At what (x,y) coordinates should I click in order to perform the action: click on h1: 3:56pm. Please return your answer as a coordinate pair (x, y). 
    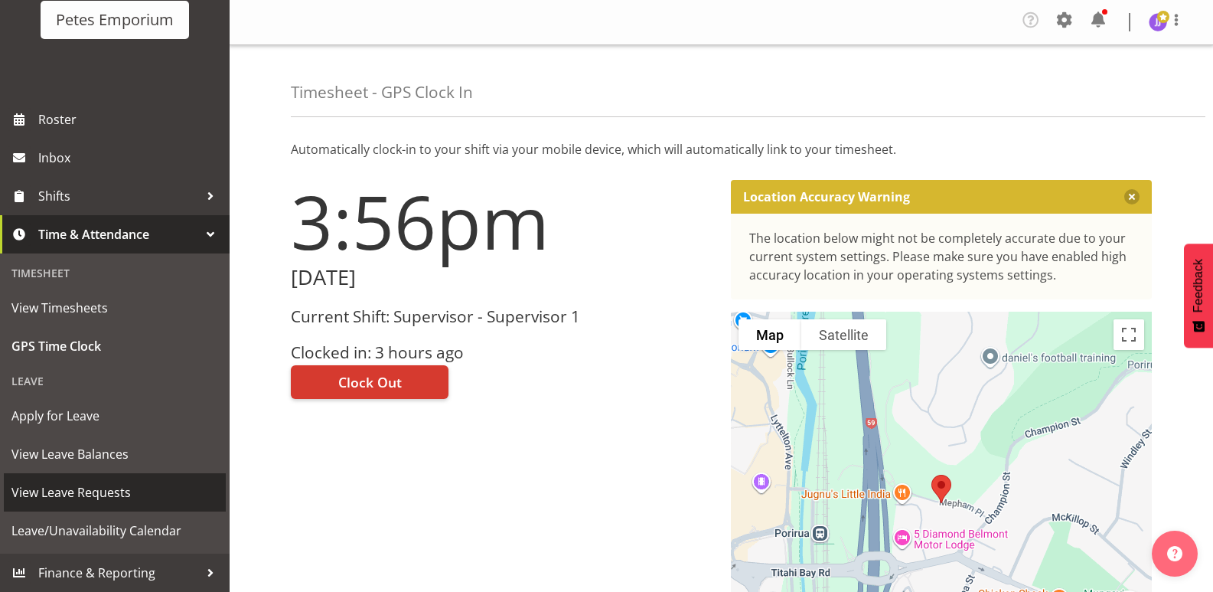
    Looking at the image, I should click on (501, 221).